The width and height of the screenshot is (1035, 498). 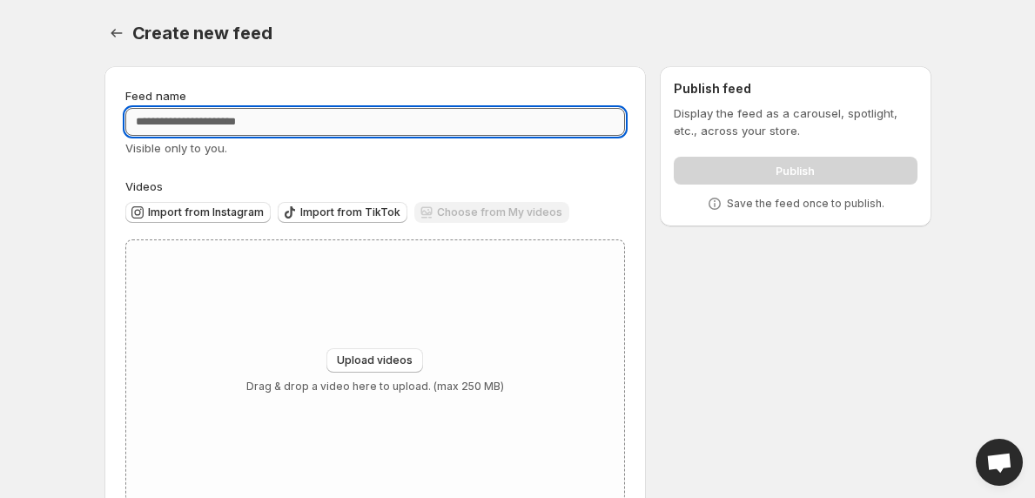 I want to click on a: Open chat, so click(x=999, y=462).